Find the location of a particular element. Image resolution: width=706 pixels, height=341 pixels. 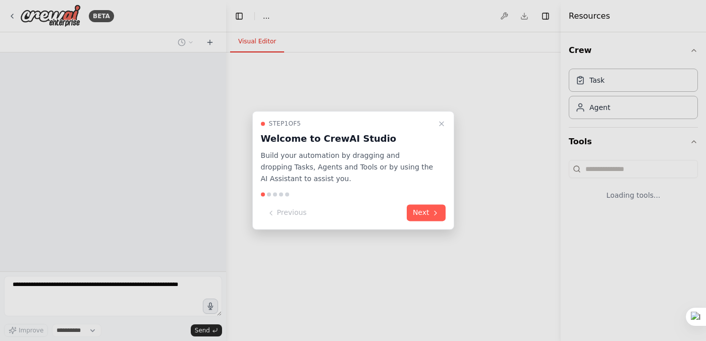

button: Previous is located at coordinates (287, 213).